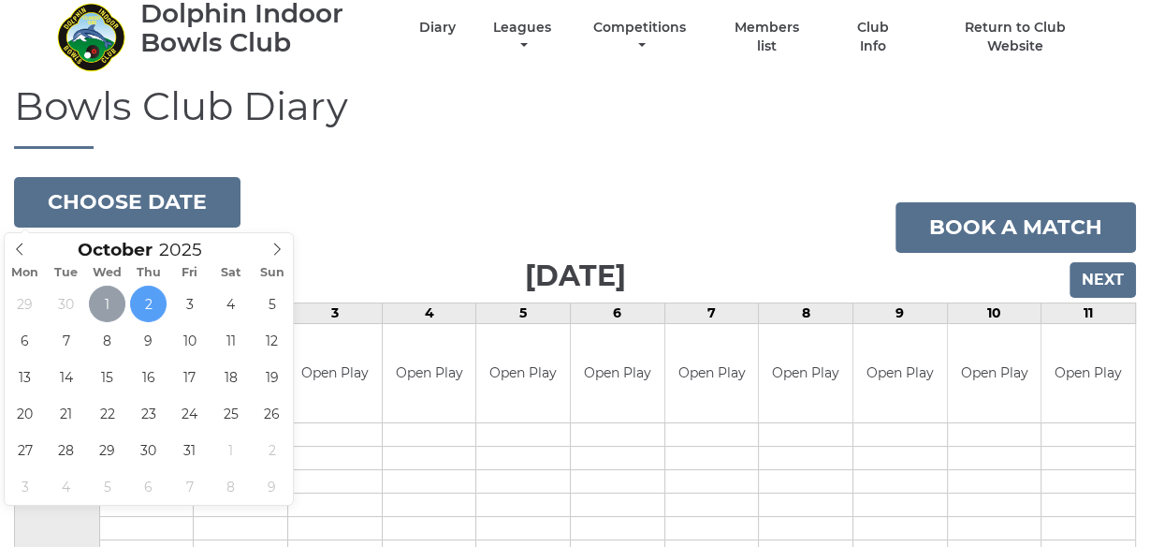 This screenshot has height=547, width=1150. What do you see at coordinates (189, 449) in the screenshot?
I see `span: October 31, 2025` at bounding box center [189, 449].